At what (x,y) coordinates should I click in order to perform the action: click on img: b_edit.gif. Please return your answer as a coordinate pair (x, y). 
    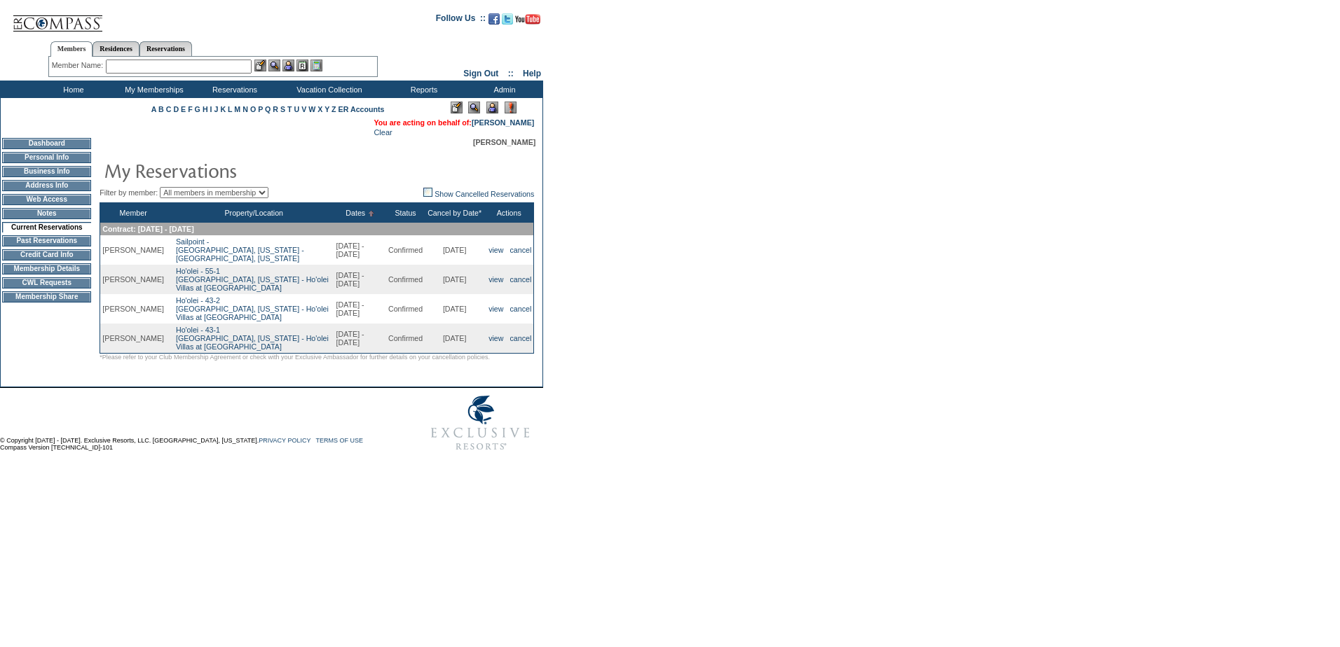
    Looking at the image, I should click on (260, 65).